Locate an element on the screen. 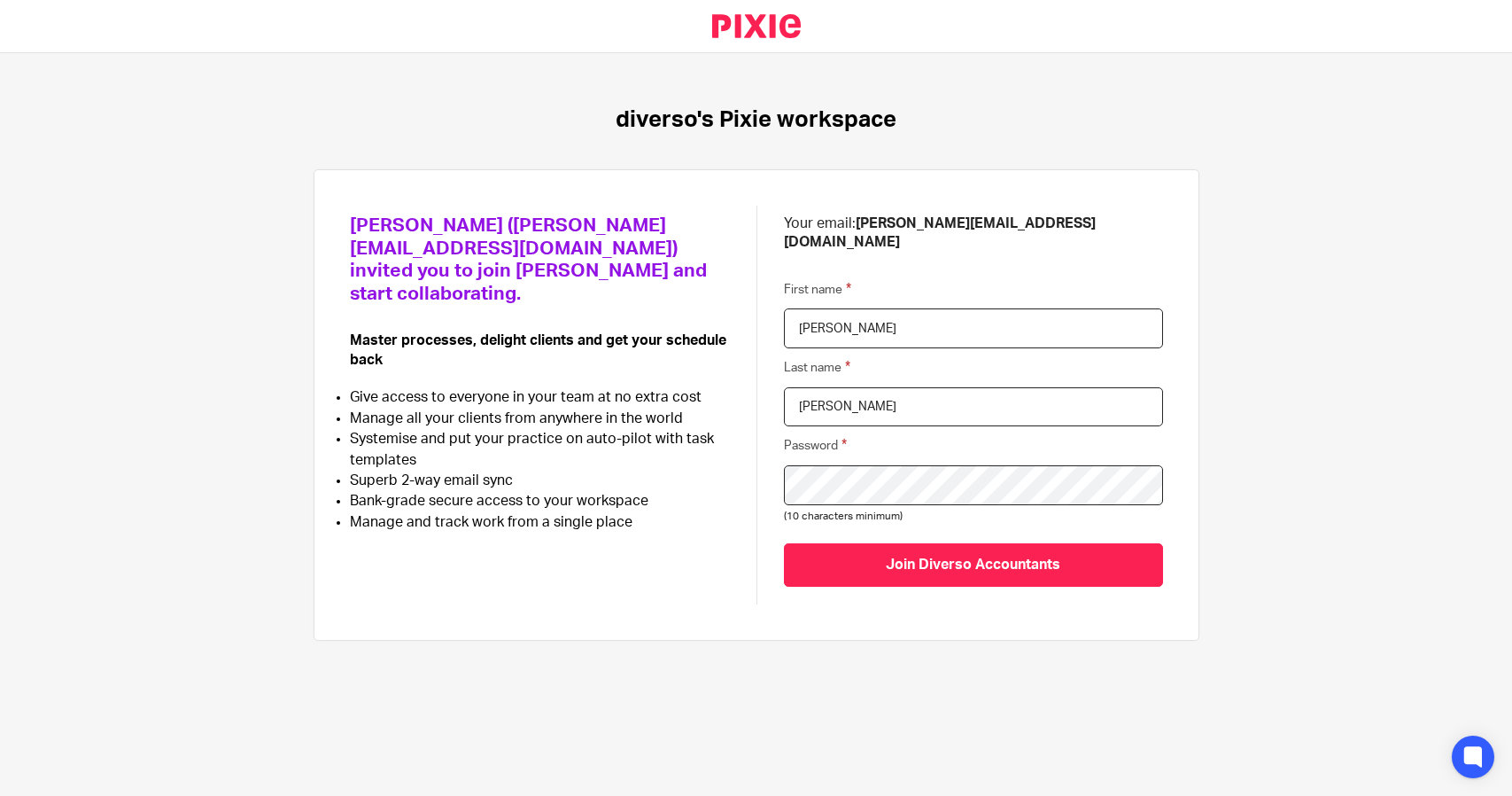  li: Manage and track work from a single place is located at coordinates (539, 522).